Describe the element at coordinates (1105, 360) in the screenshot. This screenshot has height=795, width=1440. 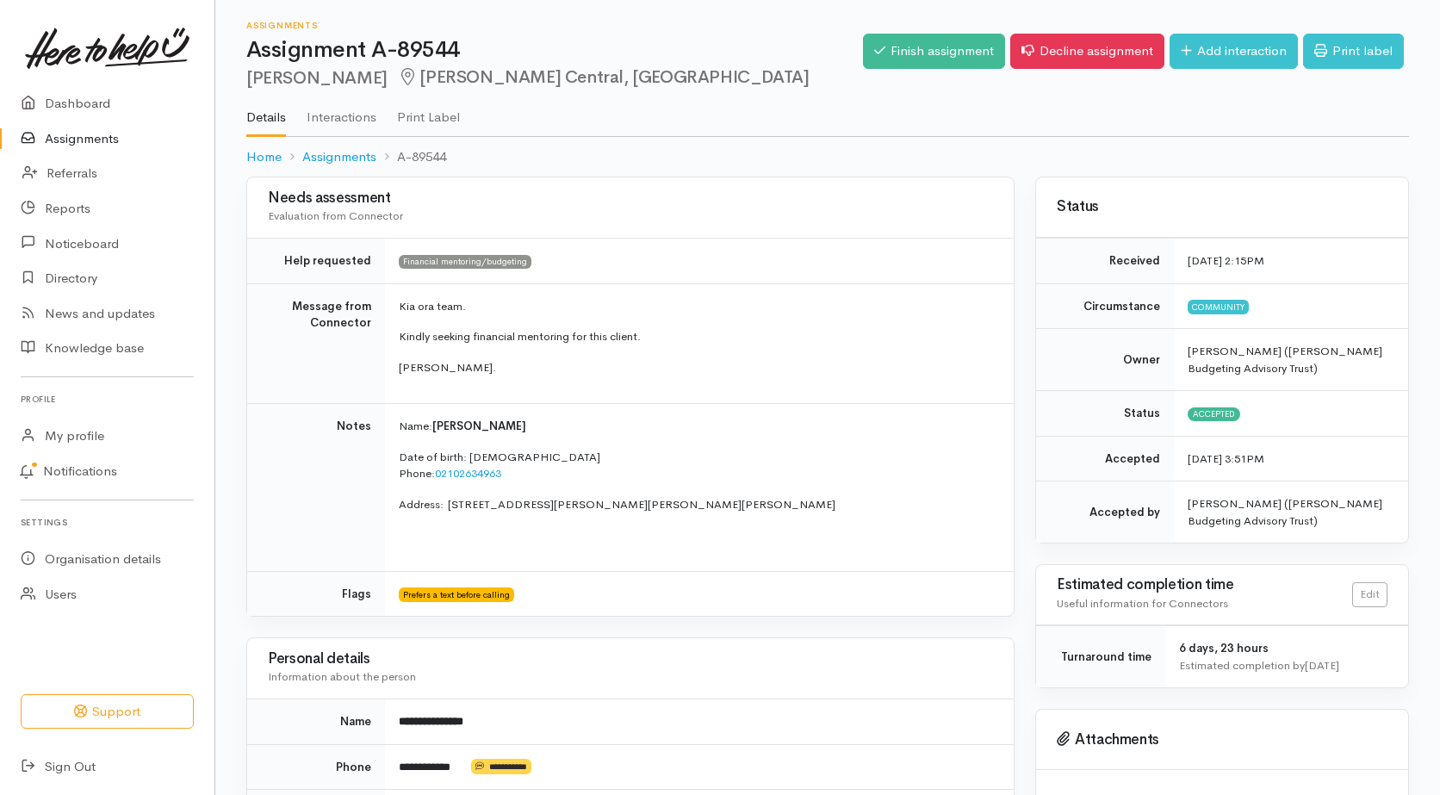
I see `td: Owner` at that location.